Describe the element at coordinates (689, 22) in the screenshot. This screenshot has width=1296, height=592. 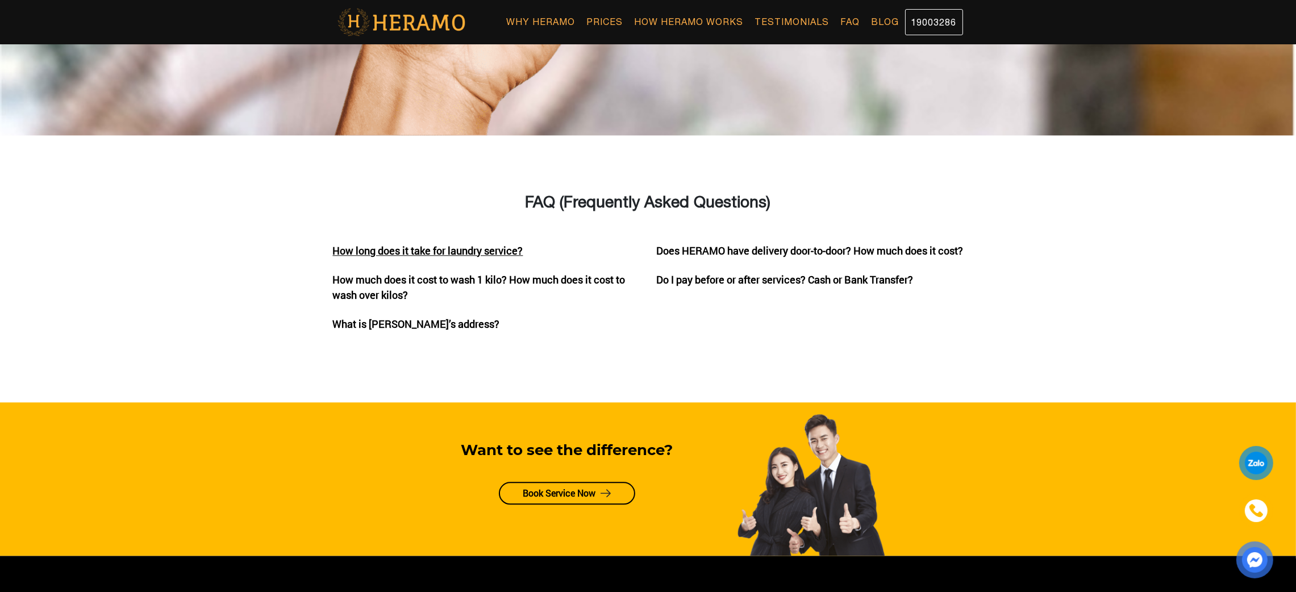
I see `a: How Heramo Works` at that location.